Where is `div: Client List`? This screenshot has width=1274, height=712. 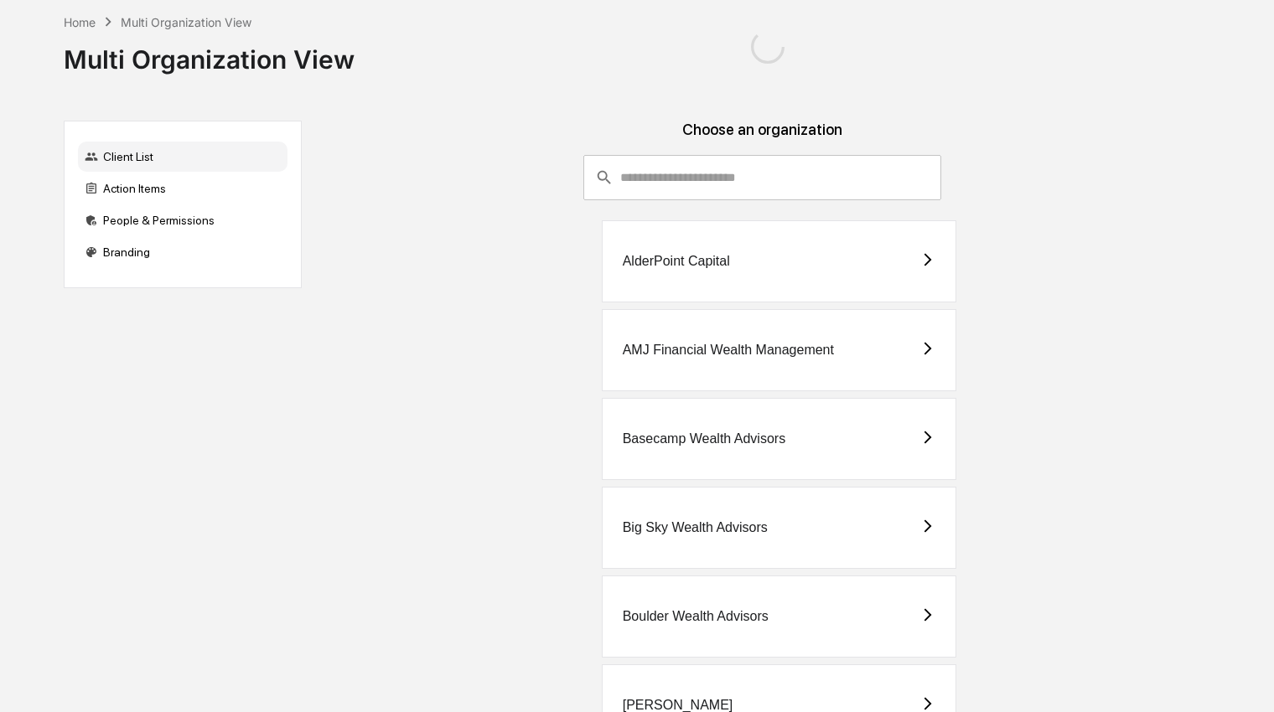 div: Client List is located at coordinates (183, 157).